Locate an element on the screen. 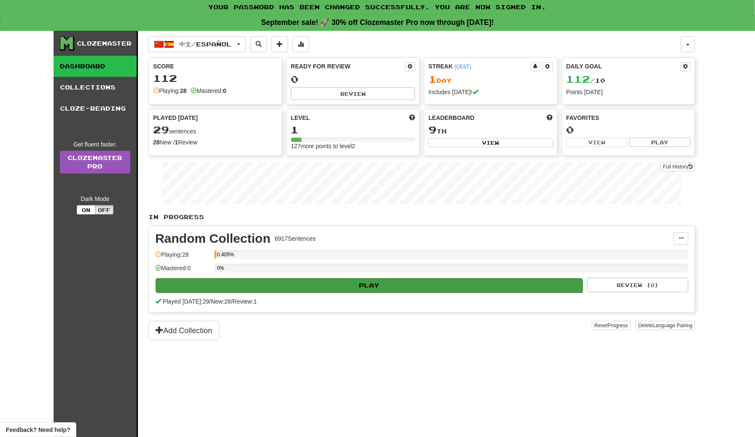  strong: 0 is located at coordinates (225, 91).